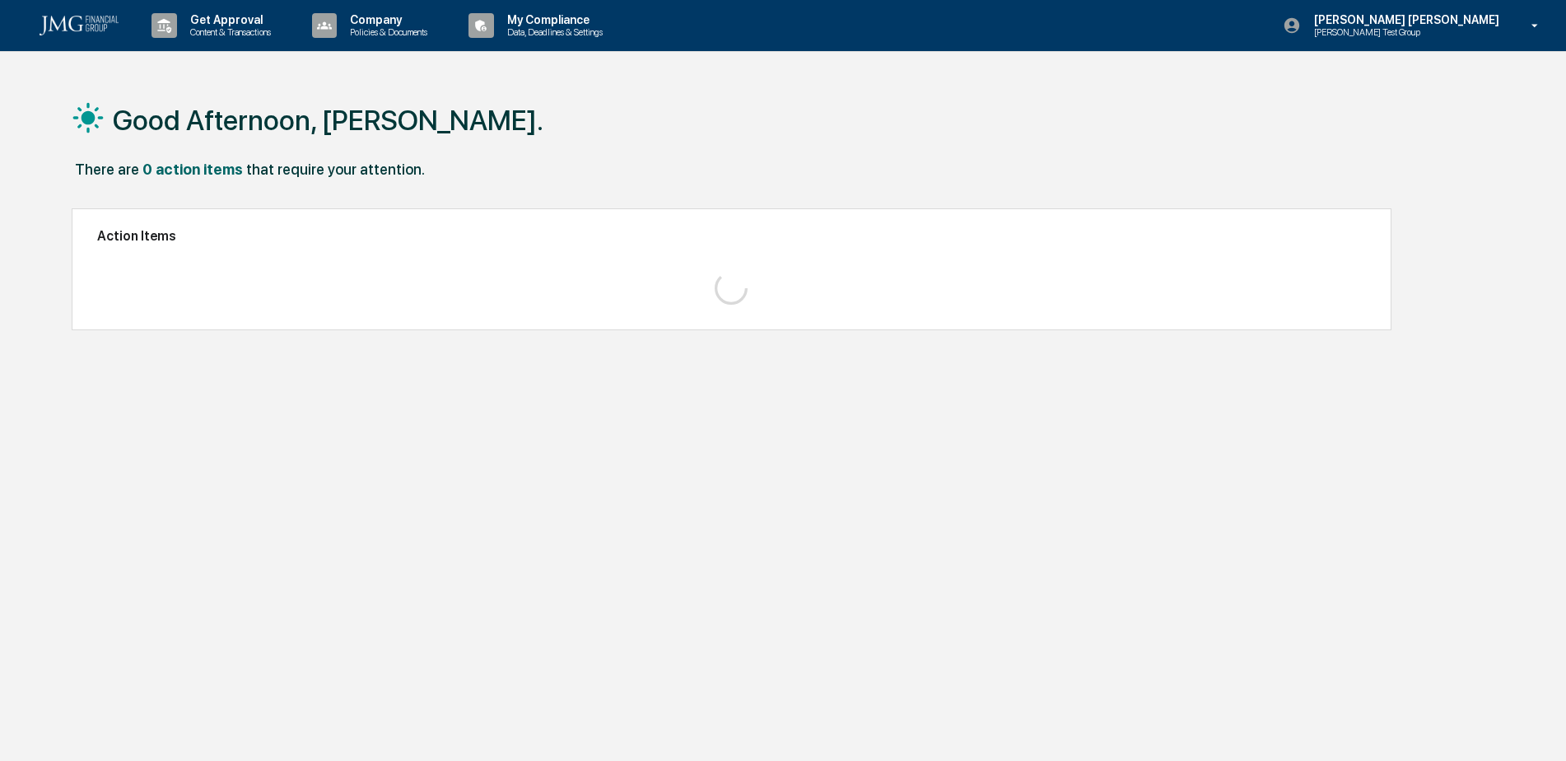 The image size is (1566, 761). I want to click on p: My Compliance, so click(552, 20).